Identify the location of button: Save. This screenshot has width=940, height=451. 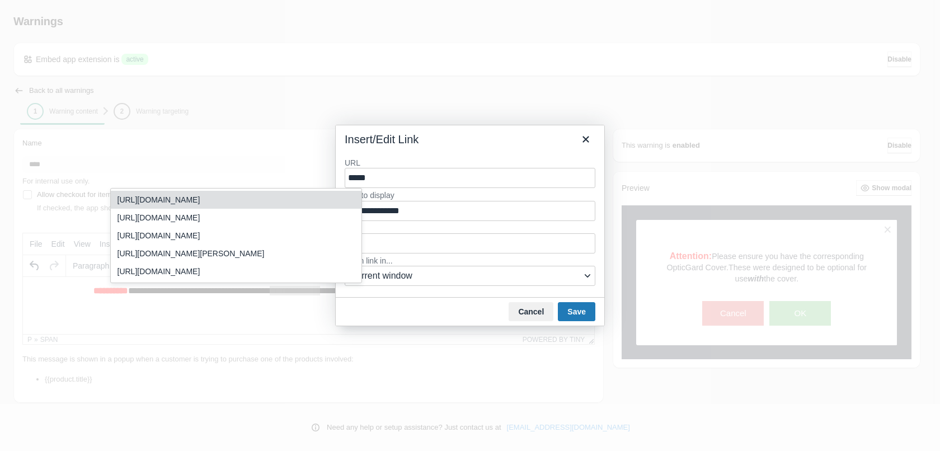
(576, 312).